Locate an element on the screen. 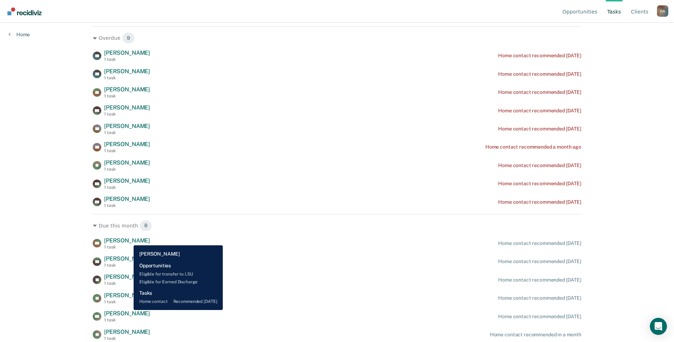  a: Home is located at coordinates (19, 34).